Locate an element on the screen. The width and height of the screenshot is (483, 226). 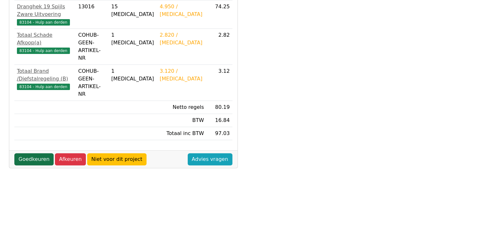
td: 13016 is located at coordinates (92, 14).